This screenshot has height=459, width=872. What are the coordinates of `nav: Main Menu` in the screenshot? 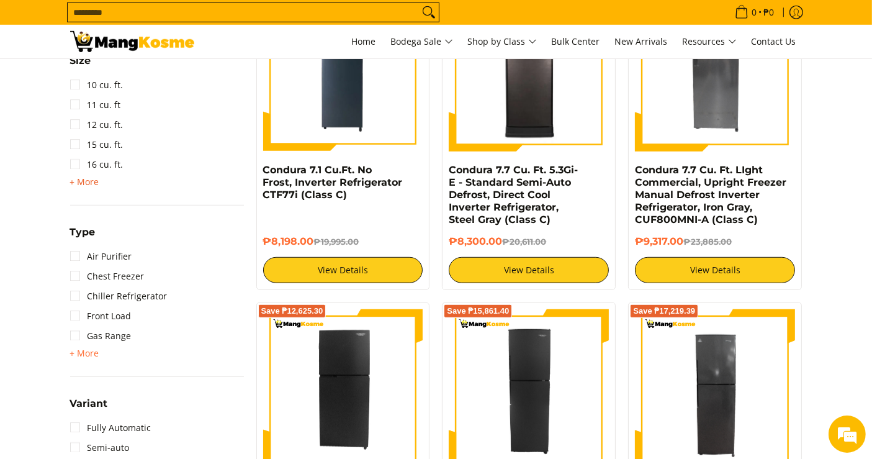 It's located at (505, 42).